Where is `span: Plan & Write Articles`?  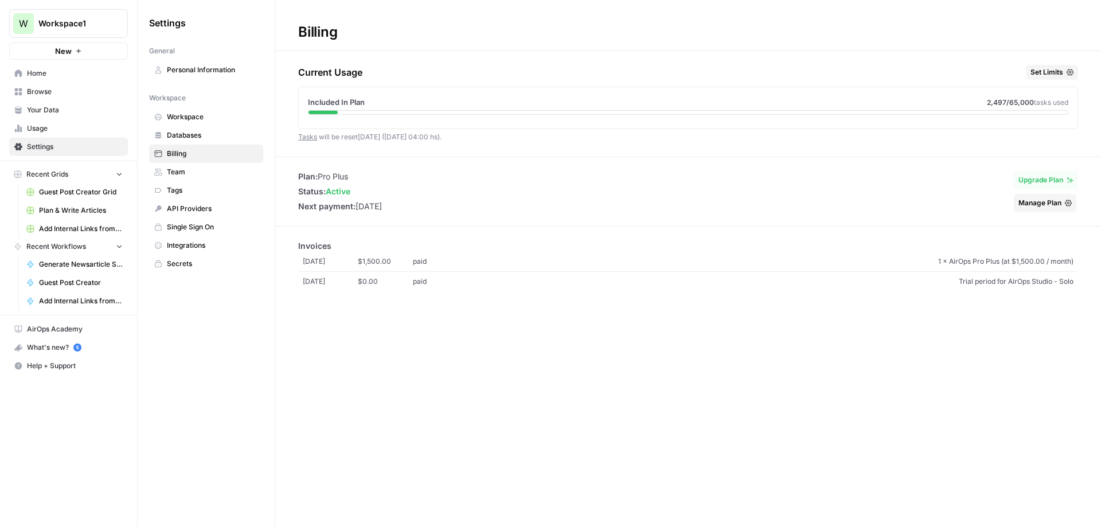 span: Plan & Write Articles is located at coordinates (81, 211).